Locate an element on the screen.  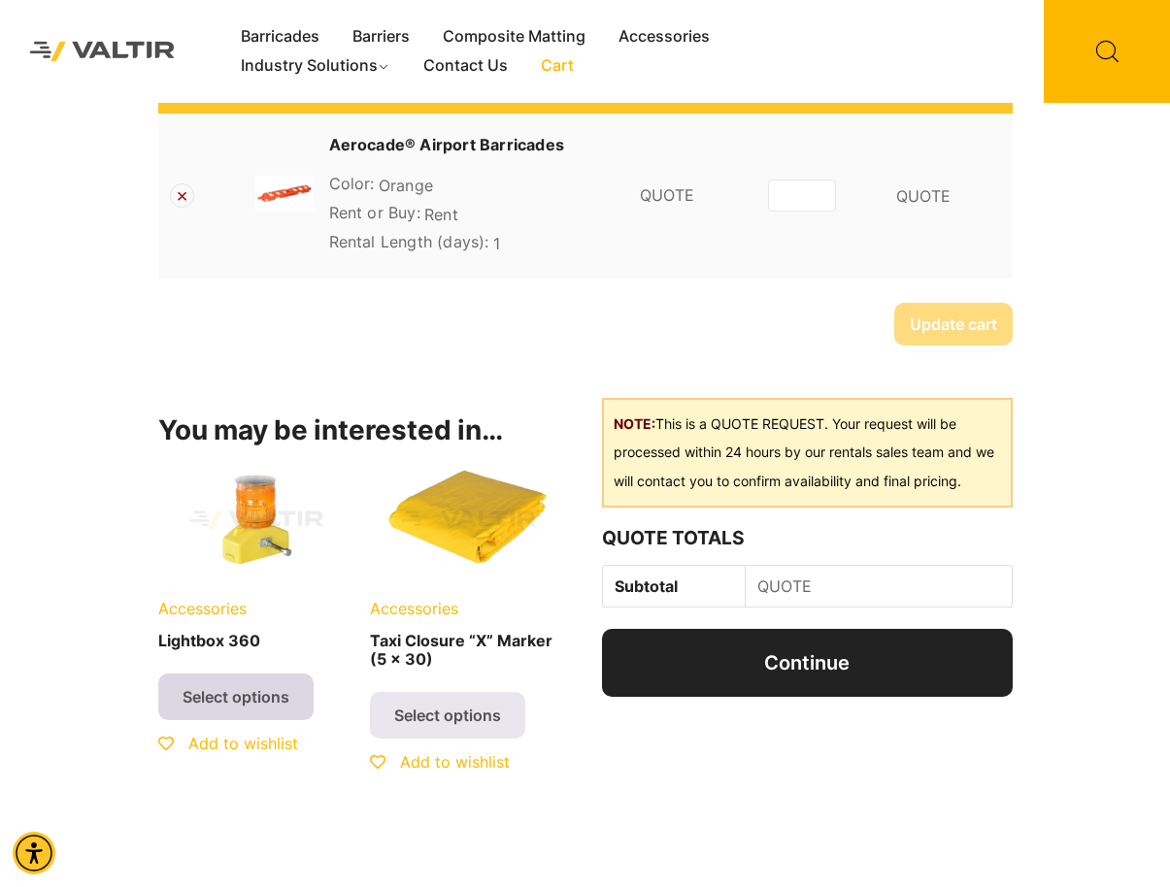
a: AccessoriesTaxi Closure “X” Marker (5 x 30) is located at coordinates (468, 569).